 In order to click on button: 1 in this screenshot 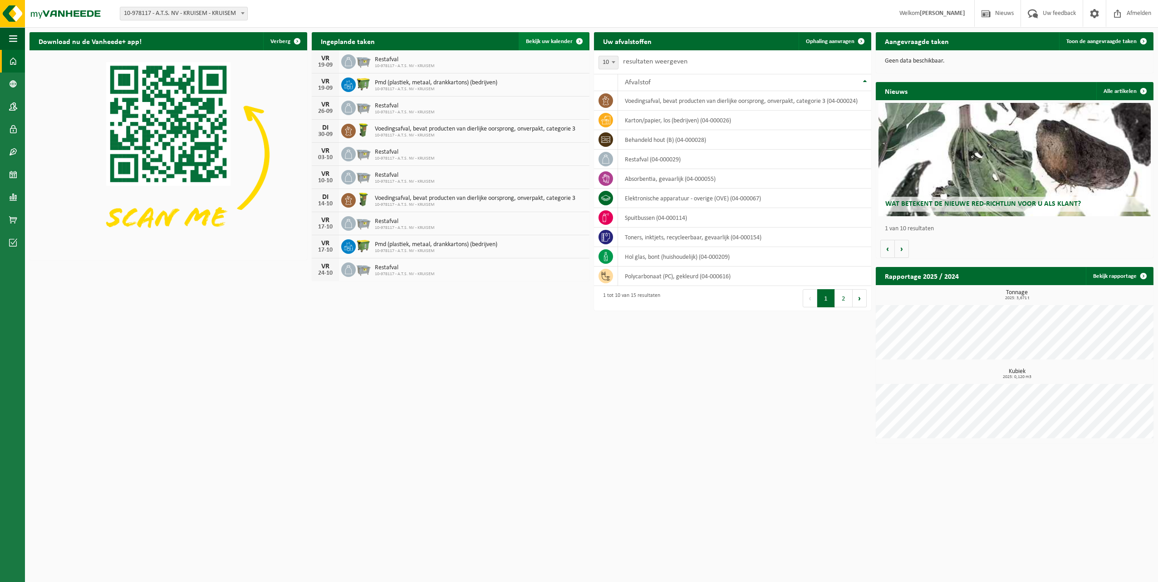, I will do `click(826, 298)`.